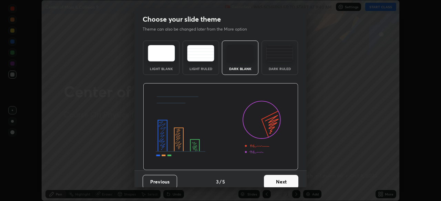 The width and height of the screenshot is (441, 201). What do you see at coordinates (281, 182) in the screenshot?
I see `button: Next` at bounding box center [281, 182].